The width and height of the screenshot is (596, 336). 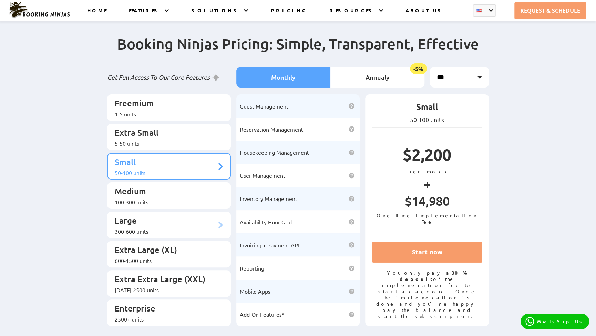 What do you see at coordinates (418, 69) in the screenshot?
I see `span: -5%` at bounding box center [418, 69].